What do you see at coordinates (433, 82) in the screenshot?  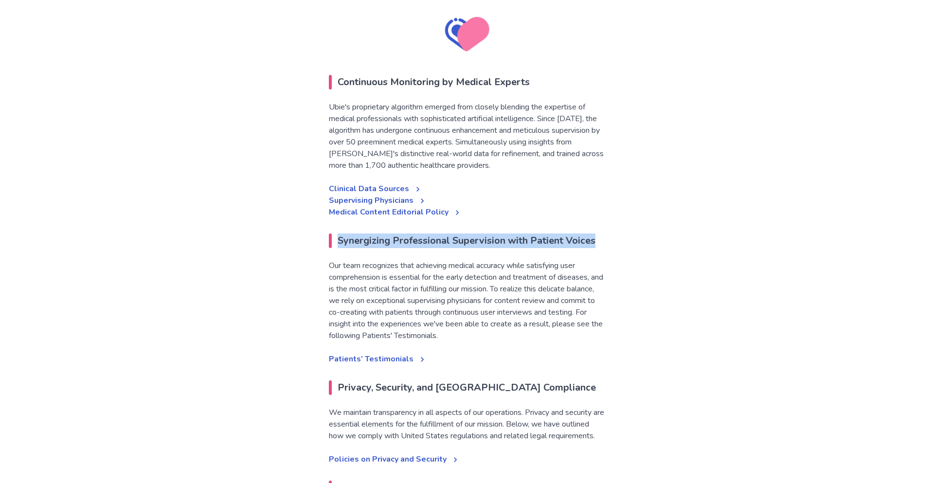 I see `p: Continuous Monitoring by Medical Experts` at bounding box center [433, 82].